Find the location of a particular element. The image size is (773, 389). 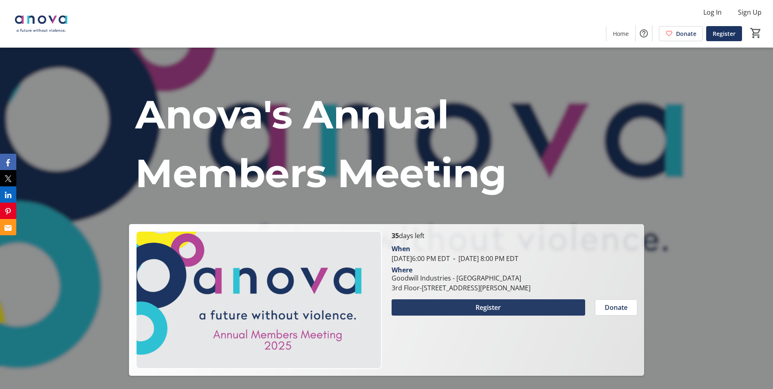

img: Campaign CTA Media Photo is located at coordinates (258, 300).